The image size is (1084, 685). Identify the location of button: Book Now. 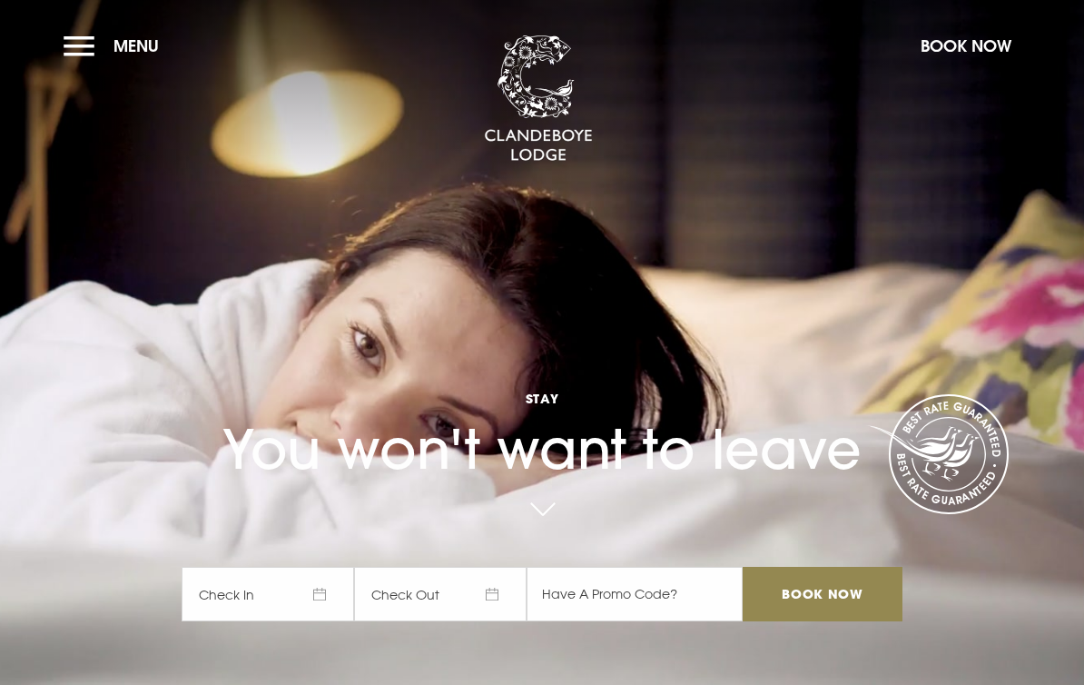
(966, 45).